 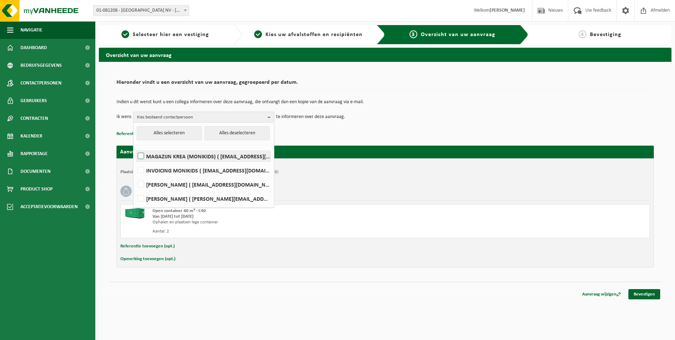 What do you see at coordinates (171, 35) in the screenshot?
I see `span: Selecteer hier een vestiging` at bounding box center [171, 35].